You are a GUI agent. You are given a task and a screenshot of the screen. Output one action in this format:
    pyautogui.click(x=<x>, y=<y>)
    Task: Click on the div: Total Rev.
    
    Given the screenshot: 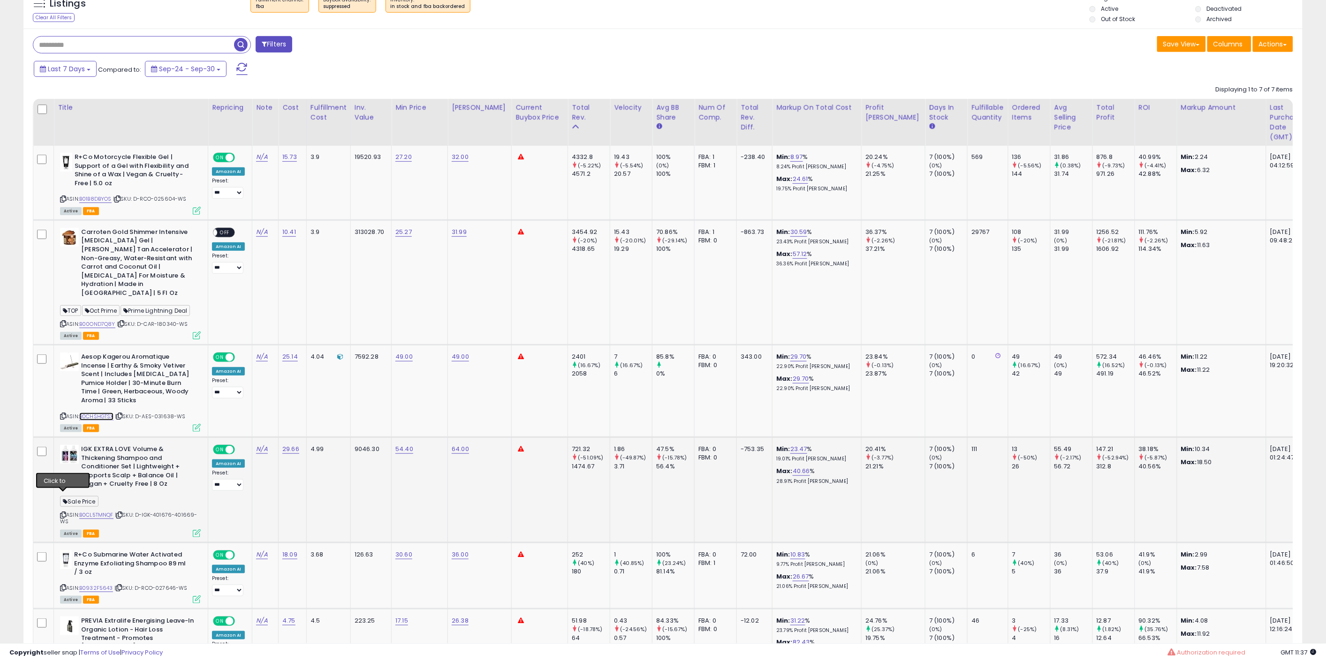 What is the action you would take?
    pyautogui.click(x=589, y=113)
    